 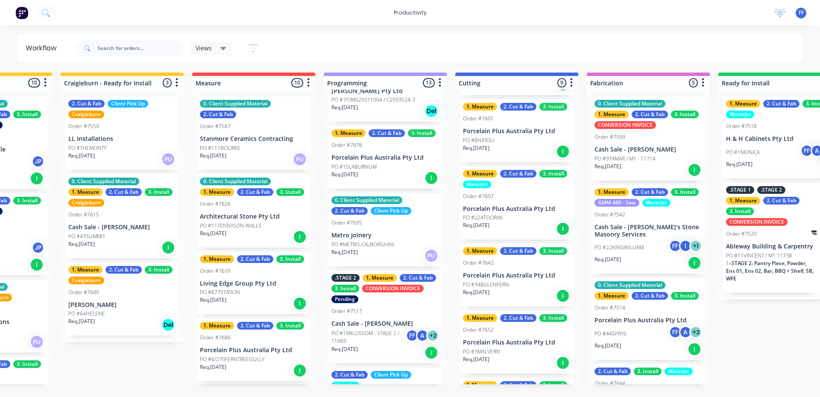 What do you see at coordinates (22, 13) in the screenshot?
I see `img: Factory` at bounding box center [22, 13].